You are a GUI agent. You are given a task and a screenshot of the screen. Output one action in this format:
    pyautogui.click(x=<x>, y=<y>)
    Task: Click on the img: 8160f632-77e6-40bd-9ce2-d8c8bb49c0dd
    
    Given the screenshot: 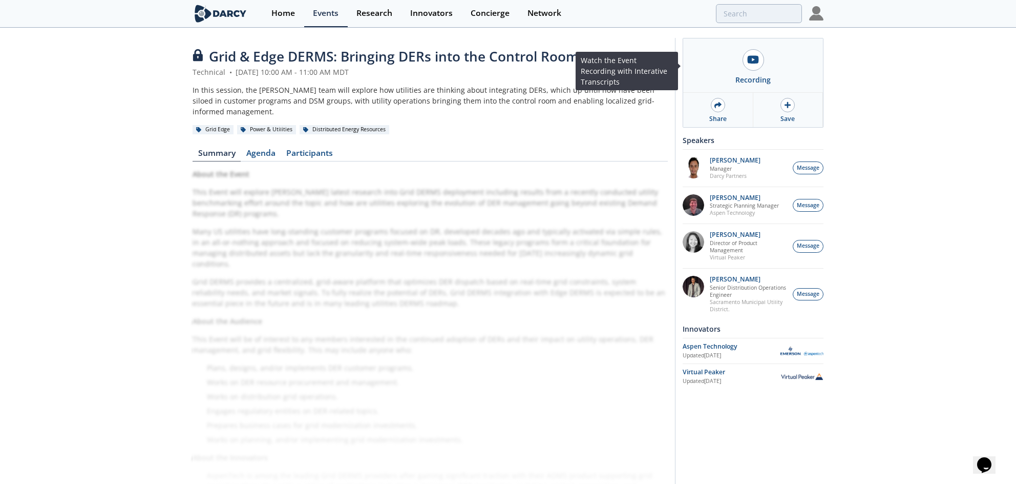 What is the action you would take?
    pyautogui.click(x=694, y=242)
    